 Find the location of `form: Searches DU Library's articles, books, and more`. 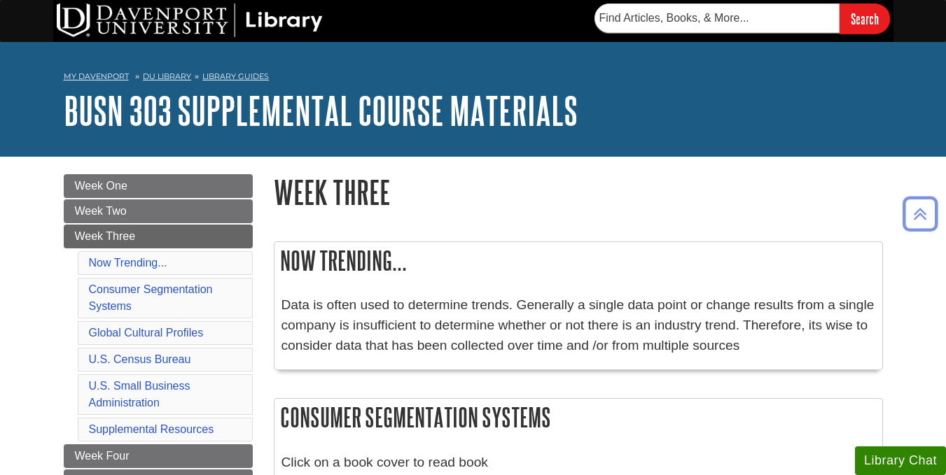

form: Searches DU Library's articles, books, and more is located at coordinates (742, 18).